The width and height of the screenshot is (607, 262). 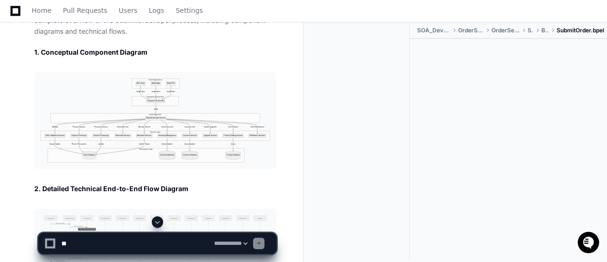 I want to click on span: Settings, so click(x=189, y=10).